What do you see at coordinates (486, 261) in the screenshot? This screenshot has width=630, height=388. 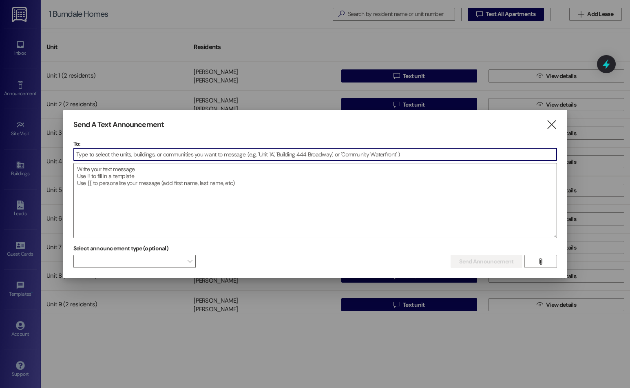 I see `span: Send Announcement` at bounding box center [486, 261].